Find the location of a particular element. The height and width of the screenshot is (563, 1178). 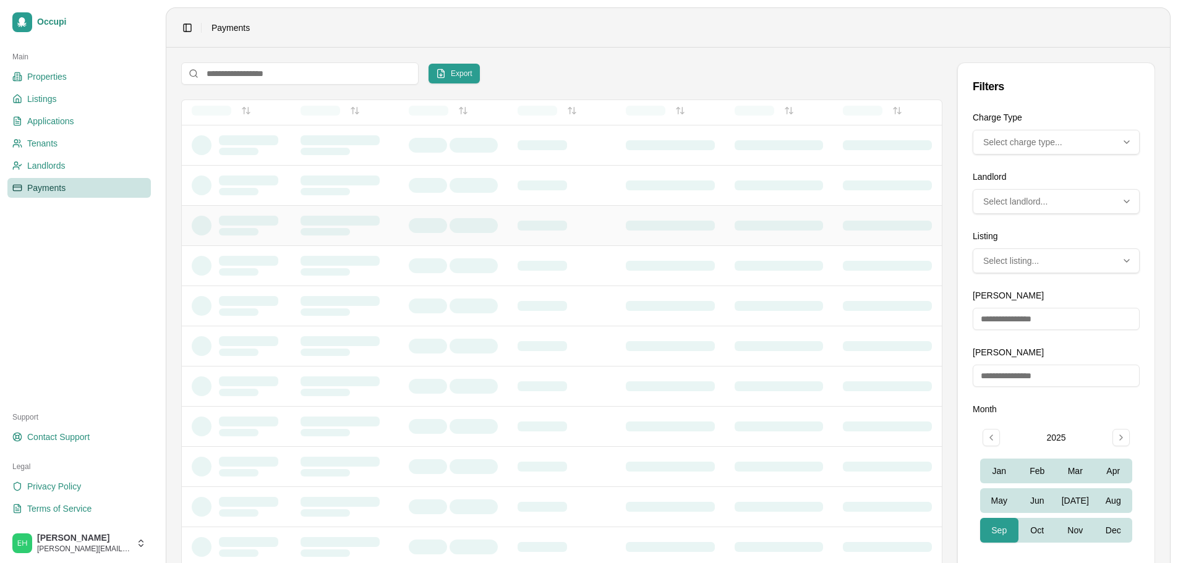

button: Multi-select: 0 of 0 options selected. Select charge type... is located at coordinates (1056, 142).